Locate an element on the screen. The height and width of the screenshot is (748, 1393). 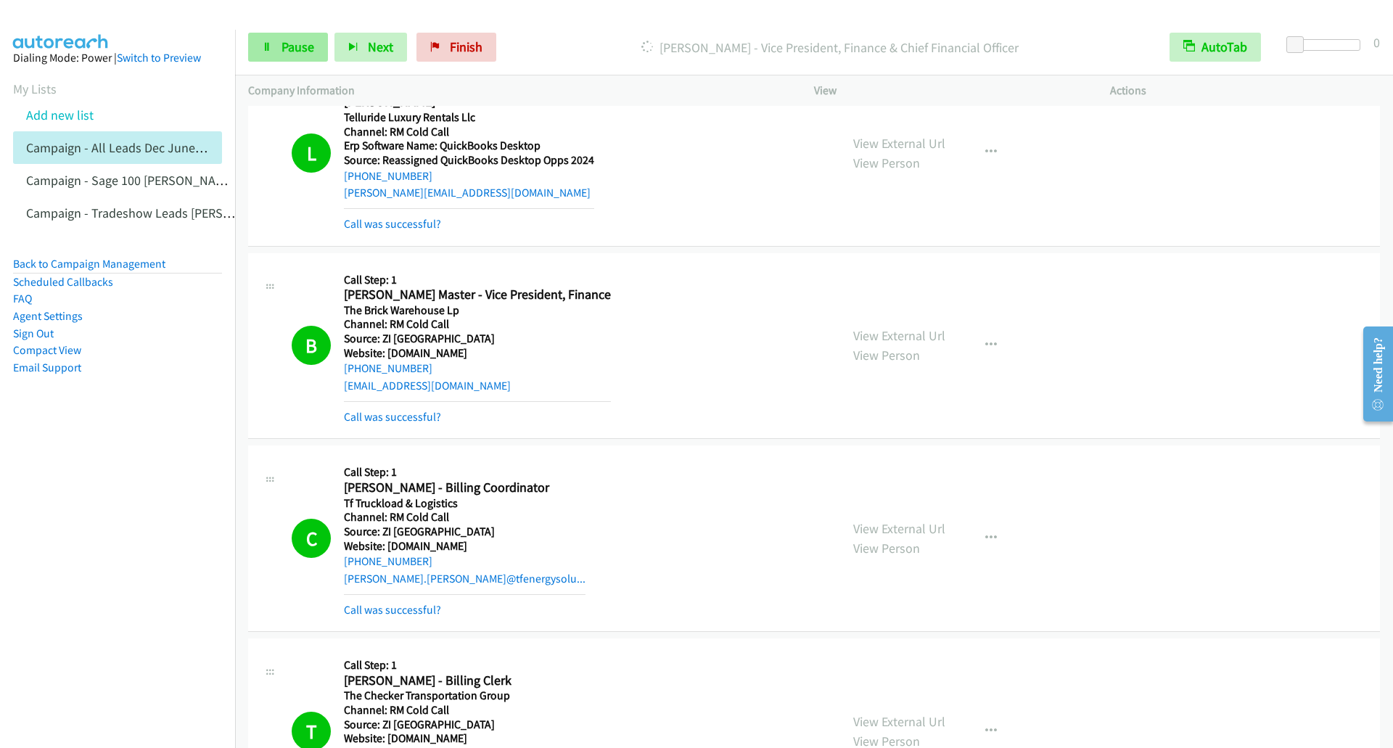
div: 0 is located at coordinates (1377, 42).